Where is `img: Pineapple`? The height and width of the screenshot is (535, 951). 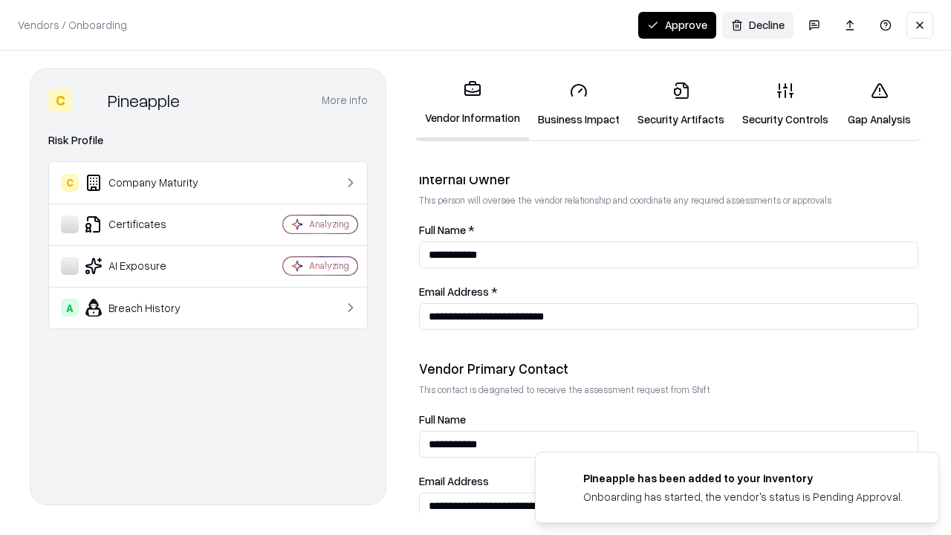 img: Pineapple is located at coordinates (90, 100).